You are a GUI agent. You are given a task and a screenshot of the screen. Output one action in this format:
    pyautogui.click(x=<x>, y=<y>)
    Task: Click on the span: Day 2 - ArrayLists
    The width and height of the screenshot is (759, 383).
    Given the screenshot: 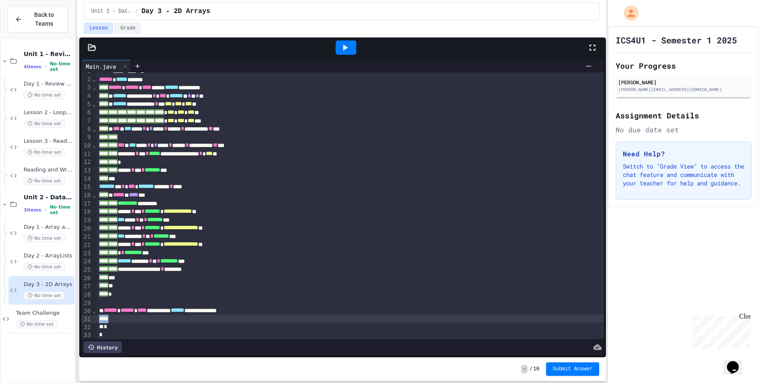 What is the action you would take?
    pyautogui.click(x=48, y=256)
    